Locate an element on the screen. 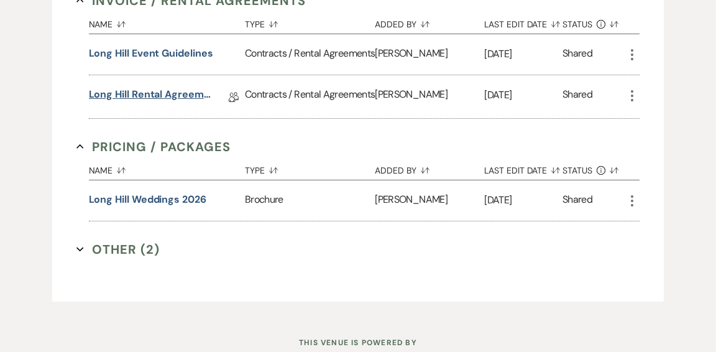 The height and width of the screenshot is (352, 716). button: Pricing / Packages is located at coordinates (153, 147).